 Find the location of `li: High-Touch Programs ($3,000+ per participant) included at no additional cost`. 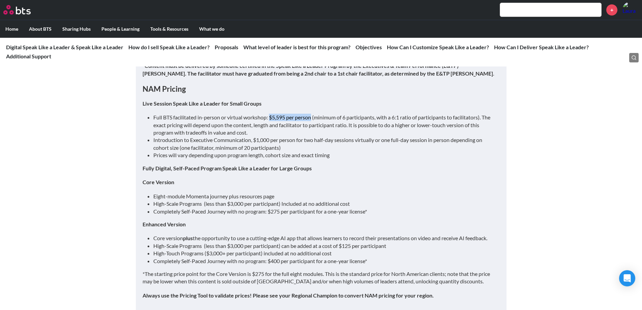

li: High-Touch Programs ($3,000+ per participant) included at no additional cost is located at coordinates (324, 253).